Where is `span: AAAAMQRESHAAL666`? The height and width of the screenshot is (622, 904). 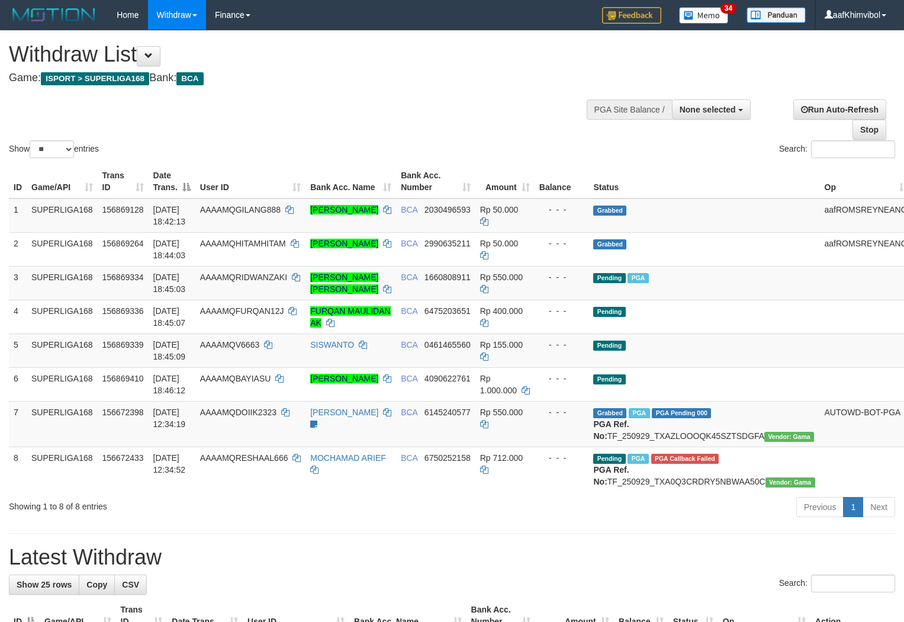 span: AAAAMQRESHAAL666 is located at coordinates (244, 458).